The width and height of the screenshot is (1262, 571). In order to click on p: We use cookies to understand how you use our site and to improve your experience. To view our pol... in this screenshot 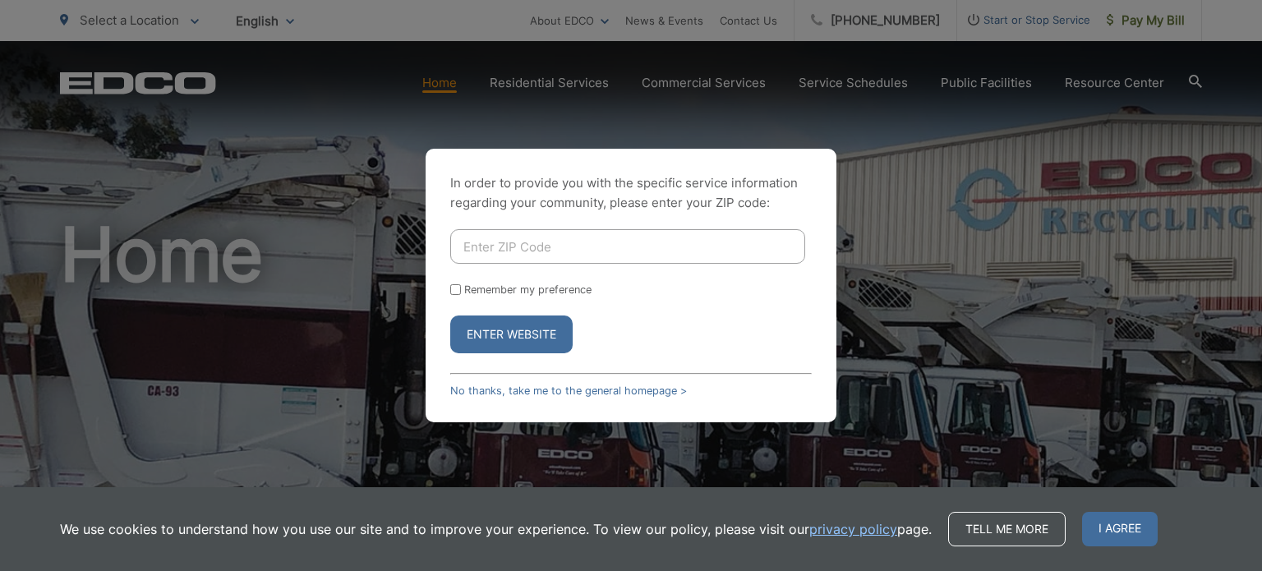, I will do `click(495, 529)`.